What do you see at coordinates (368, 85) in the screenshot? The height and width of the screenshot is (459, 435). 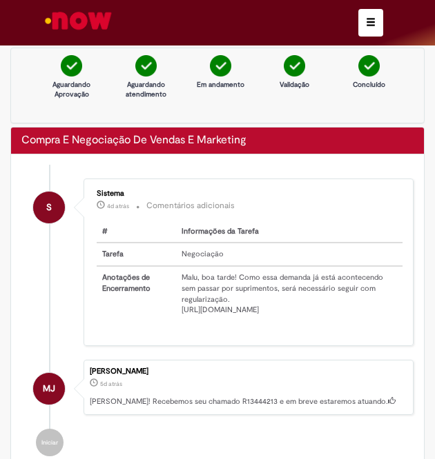 I see `p: Concluído` at bounding box center [368, 85].